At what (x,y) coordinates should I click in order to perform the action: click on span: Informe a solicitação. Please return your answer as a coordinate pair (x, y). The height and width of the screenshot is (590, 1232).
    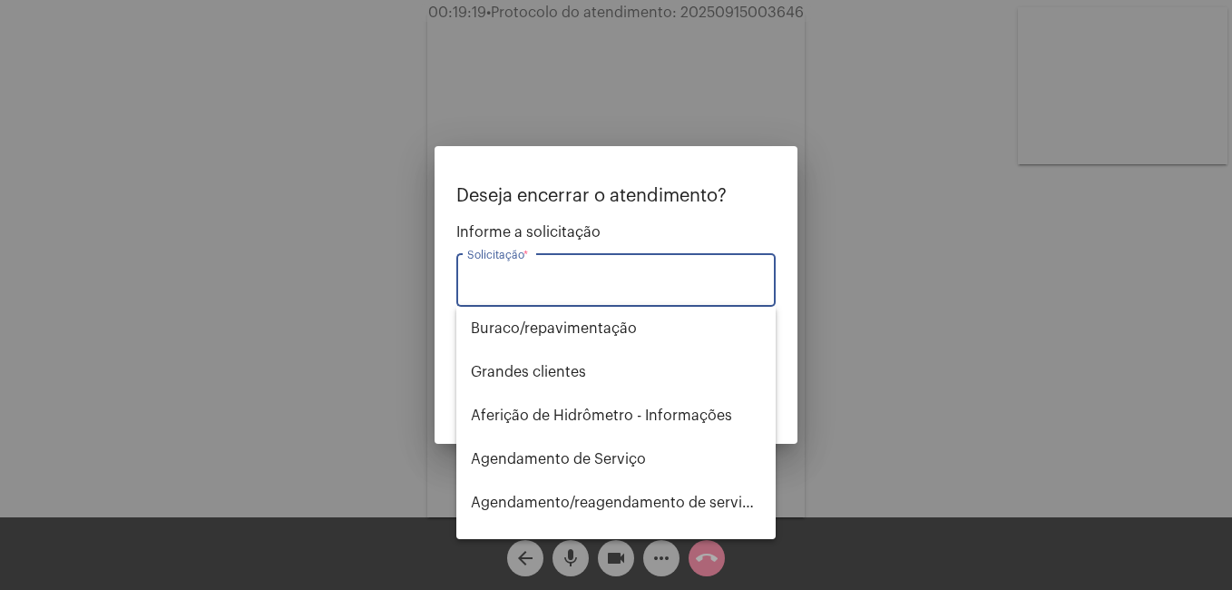
    Looking at the image, I should click on (616, 232).